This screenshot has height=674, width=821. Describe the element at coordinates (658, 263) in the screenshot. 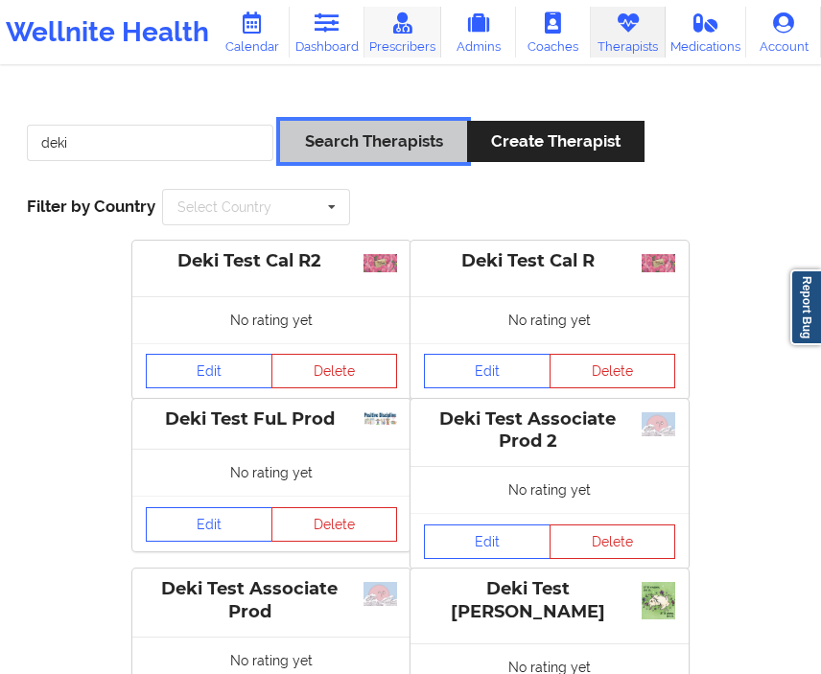

I see `img: 79cc2347-d577-4008-b853-bb6d1818c9be_%C3%A5%C2%8D%C2%83%C3%A3%C2%81%C2%A8%C3%A5%C2%8D%C2%83%C3%A5...` at that location.